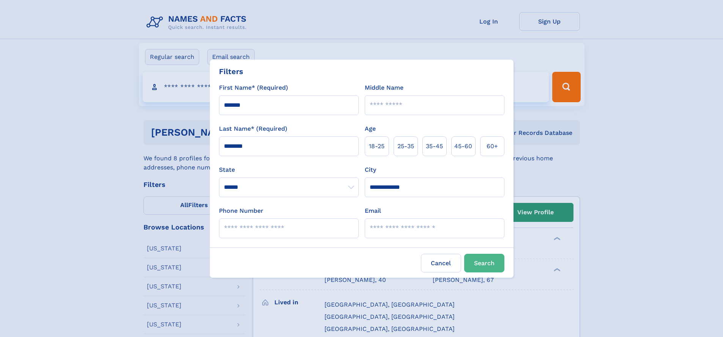  Describe the element at coordinates (253, 129) in the screenshot. I see `label: Last Name* (Required)` at that location.